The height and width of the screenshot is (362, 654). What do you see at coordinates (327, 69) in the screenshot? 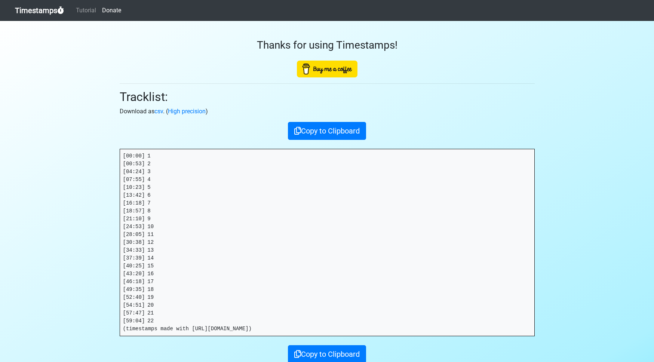
I see `img: Buy Me A Coffee` at bounding box center [327, 69].